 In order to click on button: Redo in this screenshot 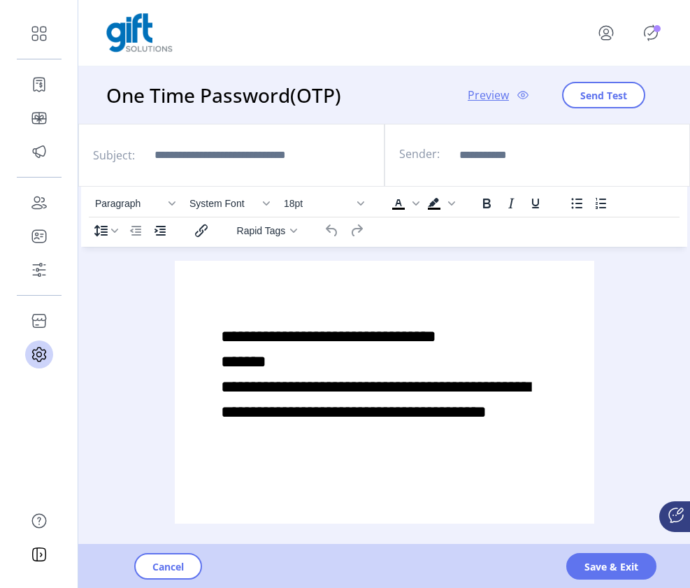, I will do `click(357, 231)`.